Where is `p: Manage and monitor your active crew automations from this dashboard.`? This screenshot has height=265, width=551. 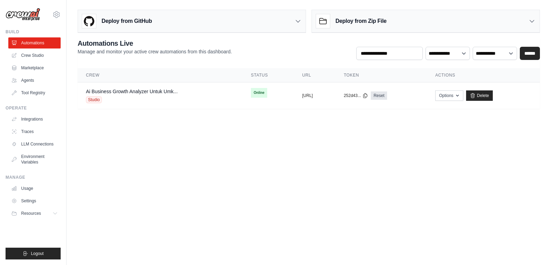 p: Manage and monitor your active crew automations from this dashboard. is located at coordinates (154, 52).